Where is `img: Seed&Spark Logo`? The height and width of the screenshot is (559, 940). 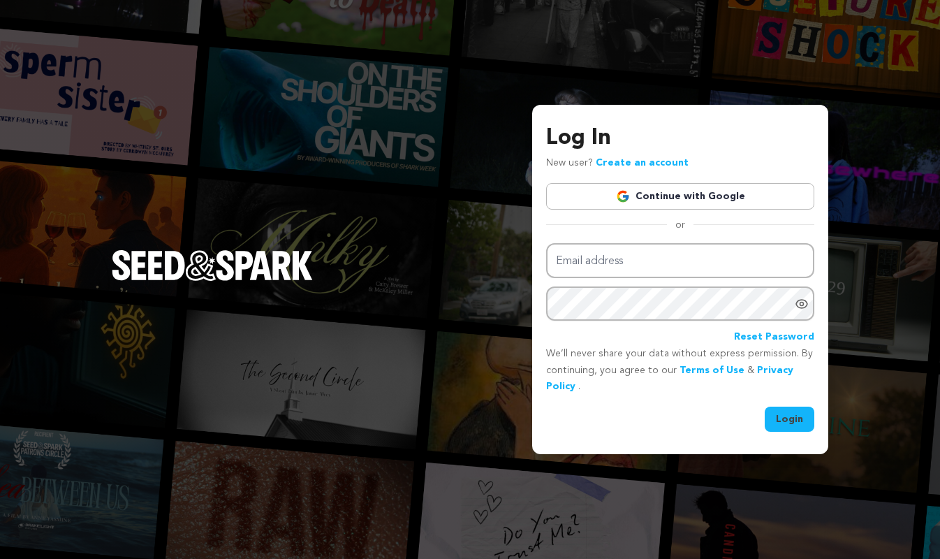
img: Seed&Spark Logo is located at coordinates (212, 266).